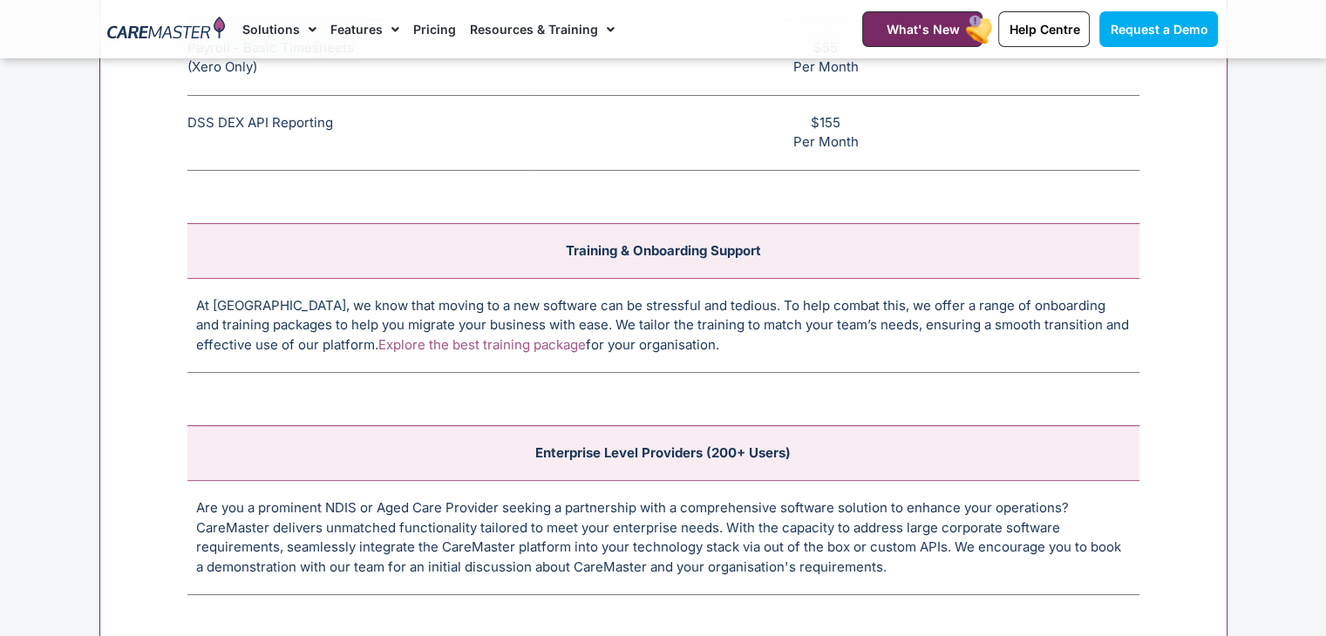 The image size is (1326, 636). What do you see at coordinates (663, 538) in the screenshot?
I see `td: Are you a prominent NDIS or Aged Care Provider seeking a partnership with a comprehensive softwar...` at bounding box center [663, 538].